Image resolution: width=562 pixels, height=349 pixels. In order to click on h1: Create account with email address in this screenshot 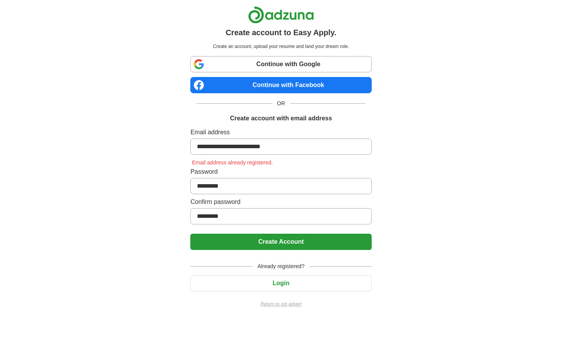, I will do `click(280, 119)`.